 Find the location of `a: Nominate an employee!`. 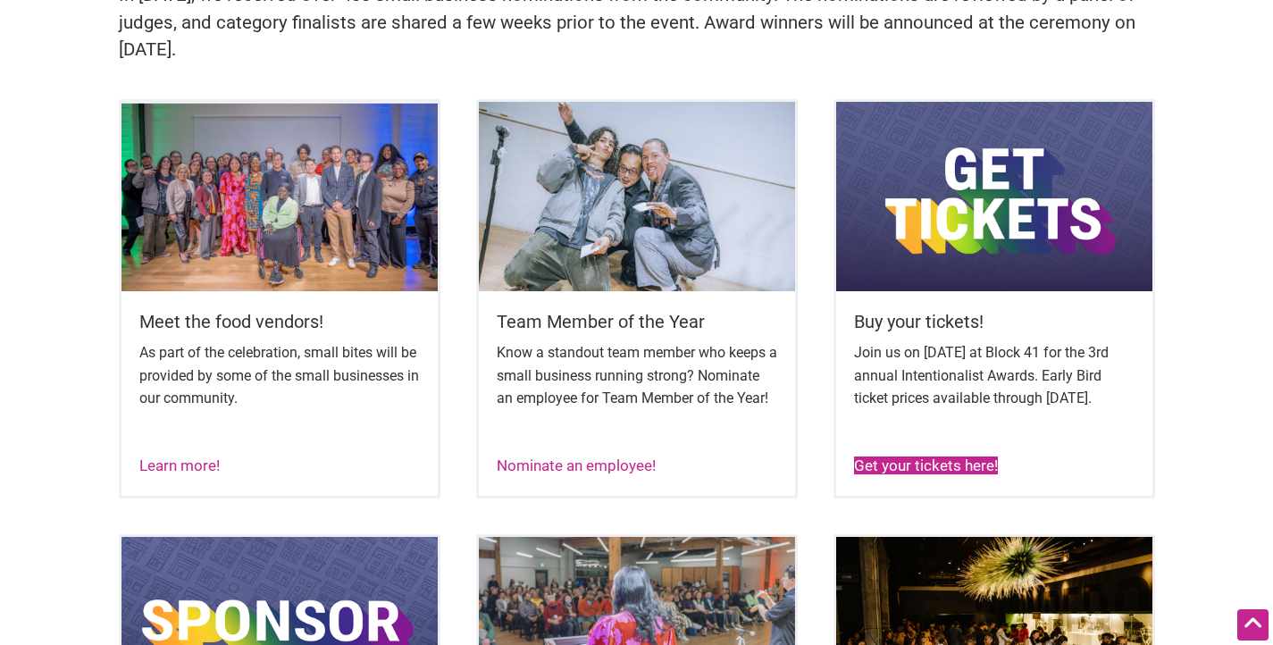

a: Nominate an employee! is located at coordinates (576, 465).